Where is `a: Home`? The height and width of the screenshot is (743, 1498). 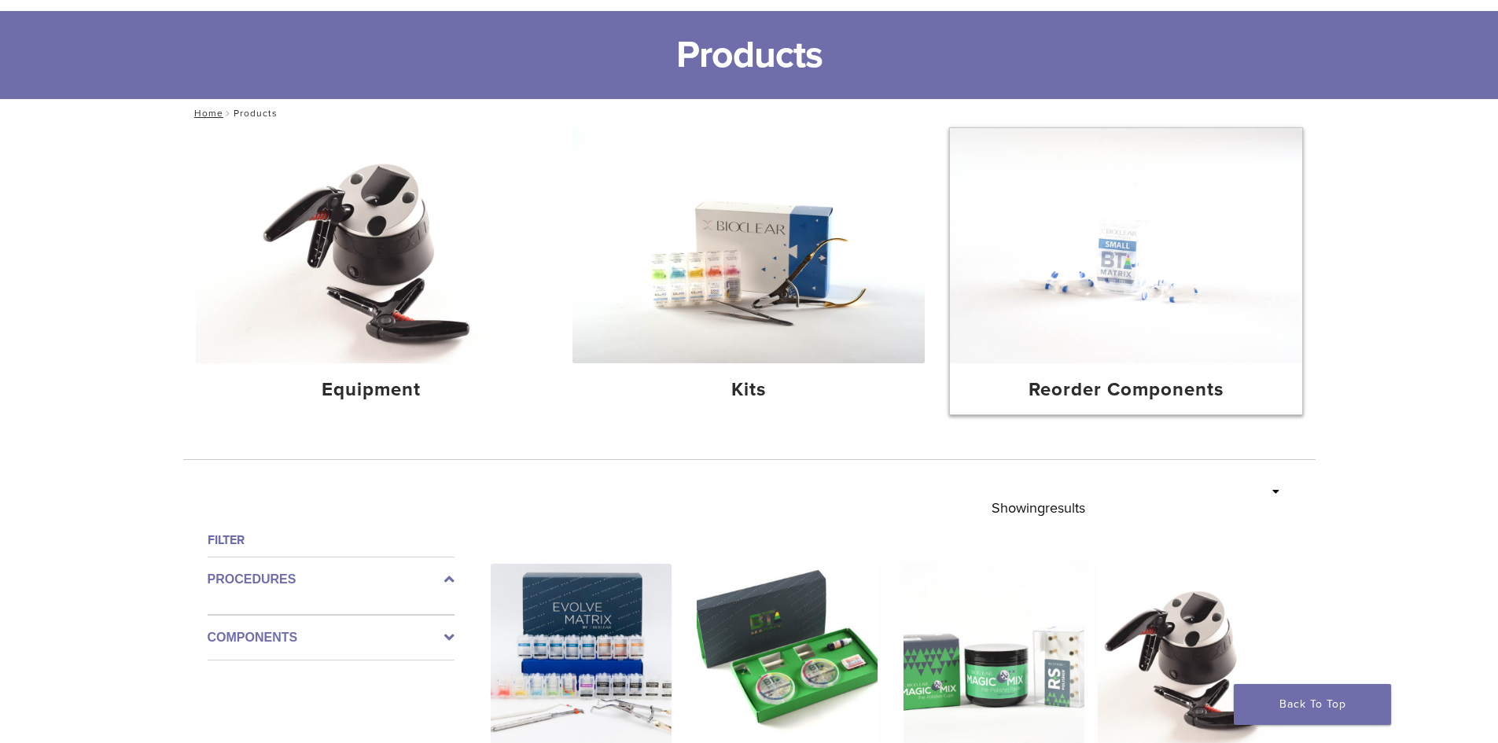
a: Home is located at coordinates (206, 113).